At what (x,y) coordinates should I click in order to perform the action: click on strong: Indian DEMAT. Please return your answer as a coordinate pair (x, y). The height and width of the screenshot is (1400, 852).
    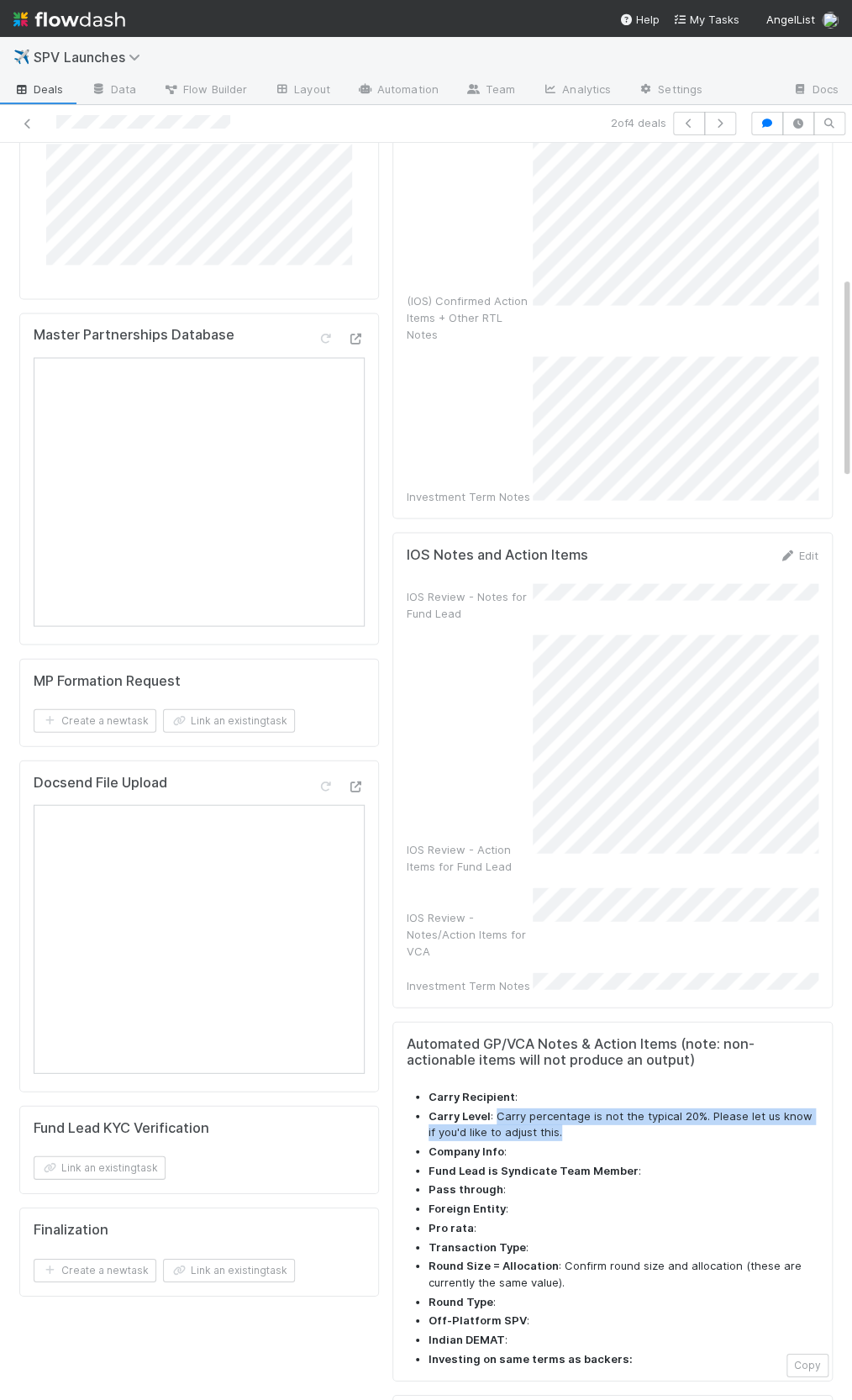
    Looking at the image, I should click on (467, 1338).